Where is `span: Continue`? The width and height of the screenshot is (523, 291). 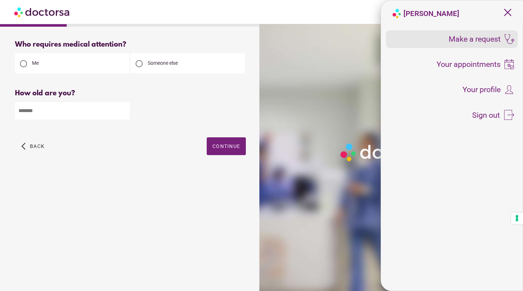 span: Continue is located at coordinates (226, 146).